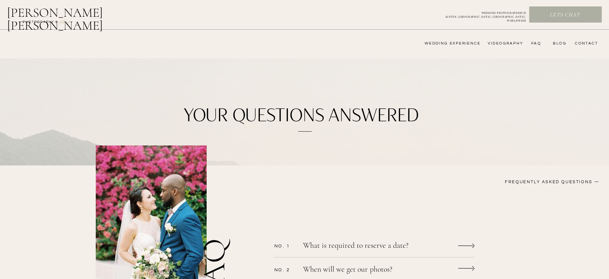 This screenshot has width=609, height=279. I want to click on a: videography, so click(504, 43).